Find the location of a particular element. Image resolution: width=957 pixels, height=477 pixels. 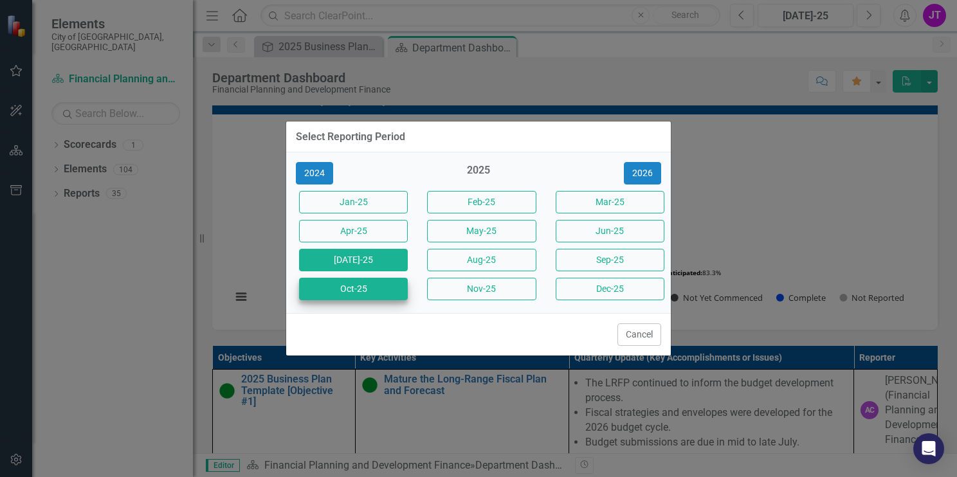

button: Feb-25 is located at coordinates (481, 202).